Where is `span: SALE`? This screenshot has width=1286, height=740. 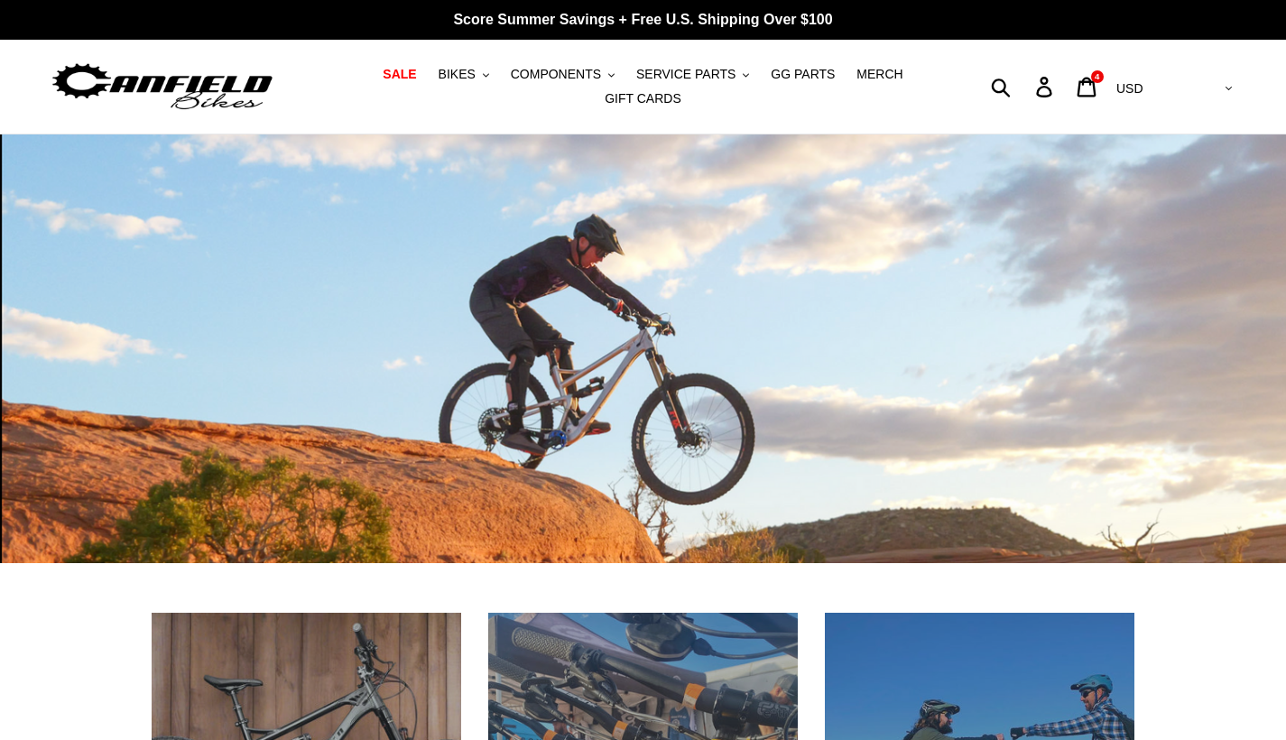 span: SALE is located at coordinates (399, 74).